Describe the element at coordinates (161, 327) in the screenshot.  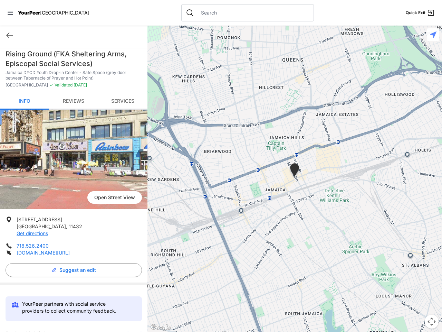
I see `a: Open this area in Google Maps (opens a new window)` at that location.